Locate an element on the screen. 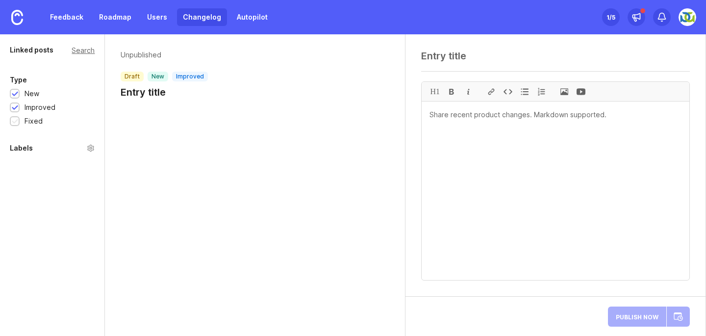  div: Fixed is located at coordinates (33, 121).